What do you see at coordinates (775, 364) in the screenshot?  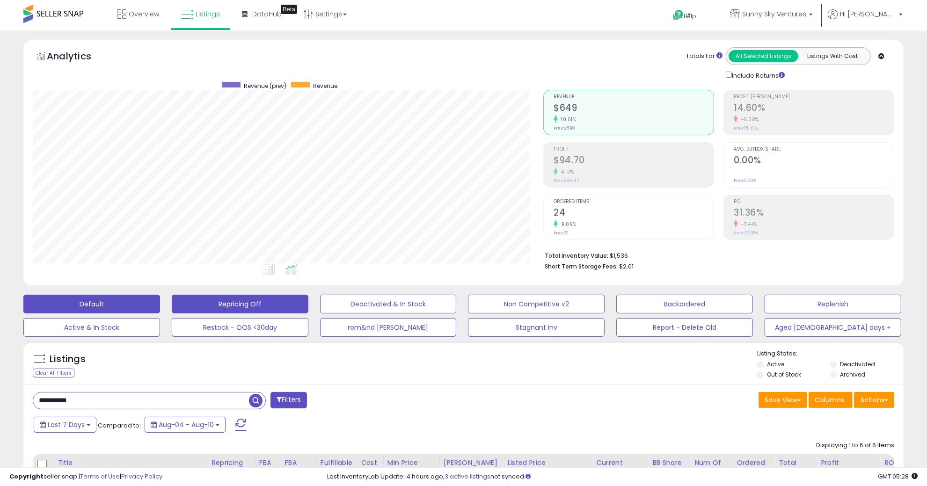 I see `label: Active` at bounding box center [775, 364].